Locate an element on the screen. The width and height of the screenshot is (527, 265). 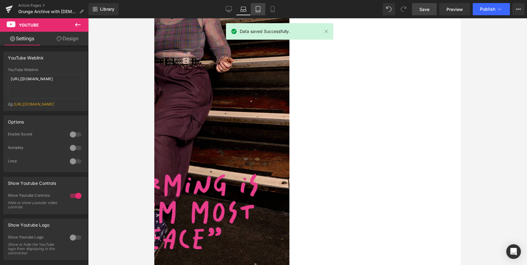
a: New Library is located at coordinates (103, 9).